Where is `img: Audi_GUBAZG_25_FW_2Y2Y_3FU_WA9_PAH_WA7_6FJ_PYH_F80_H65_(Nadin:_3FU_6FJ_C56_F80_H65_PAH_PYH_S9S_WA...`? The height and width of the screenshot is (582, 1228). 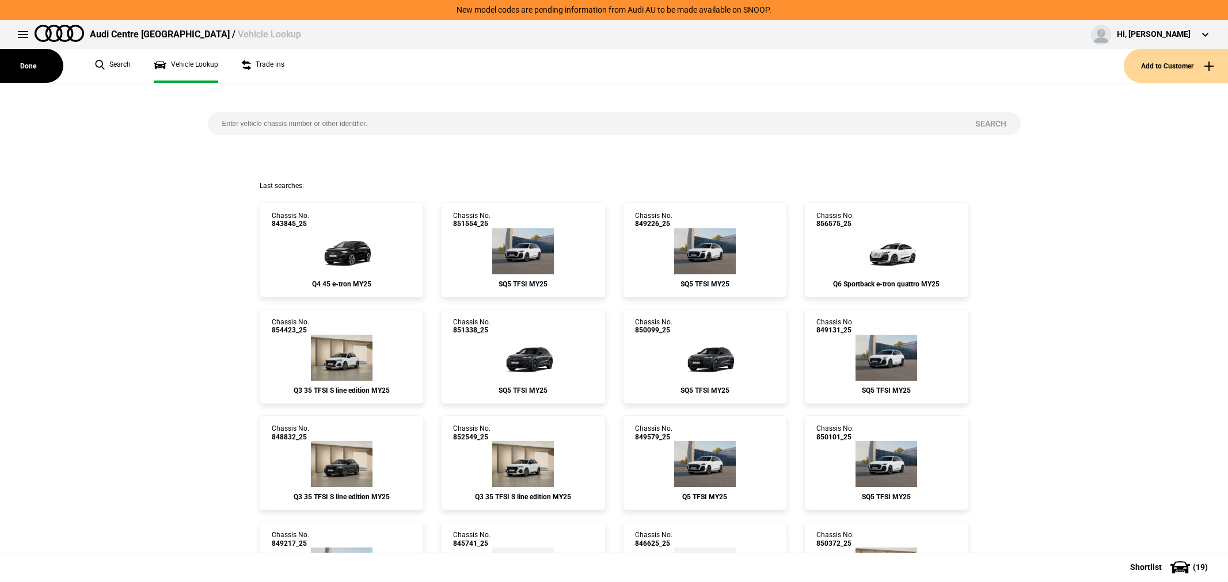
img: Audi_GUBAZG_25_FW_2Y2Y_3FU_WA9_PAH_WA7_6FJ_PYH_F80_H65_(Nadin:_3FU_6FJ_C56_F80_H65_PAH_PYH_S9S_WA... is located at coordinates (705, 464).